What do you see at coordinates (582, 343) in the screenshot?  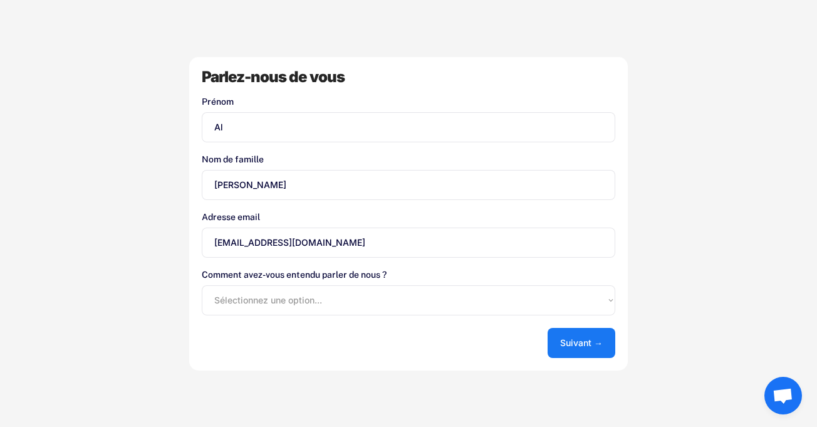 I see `button: Suivant →` at bounding box center [582, 343].